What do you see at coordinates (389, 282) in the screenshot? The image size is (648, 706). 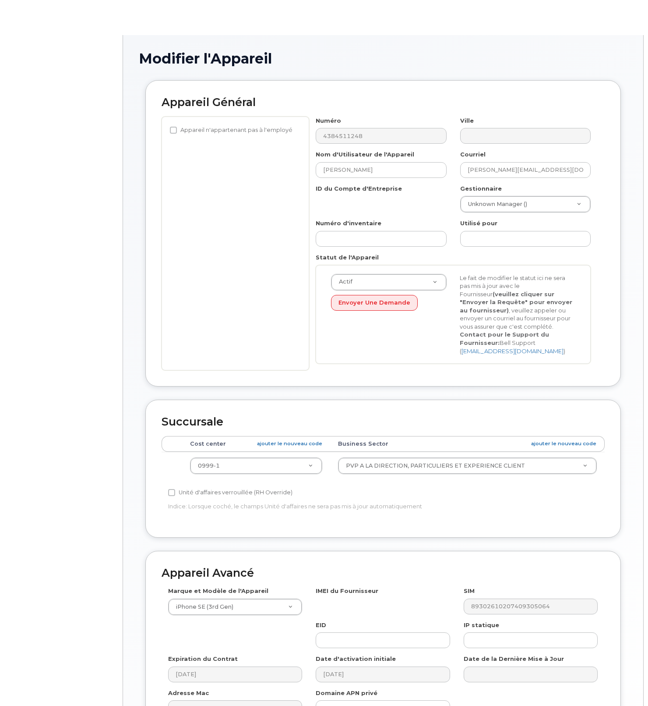 I see `a: Actif` at bounding box center [389, 282].